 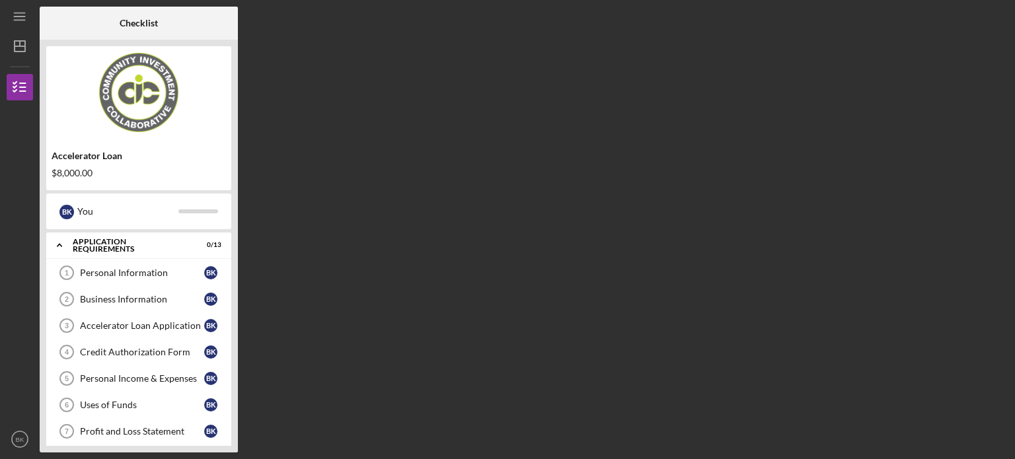 I want to click on img: Product logo, so click(x=139, y=92).